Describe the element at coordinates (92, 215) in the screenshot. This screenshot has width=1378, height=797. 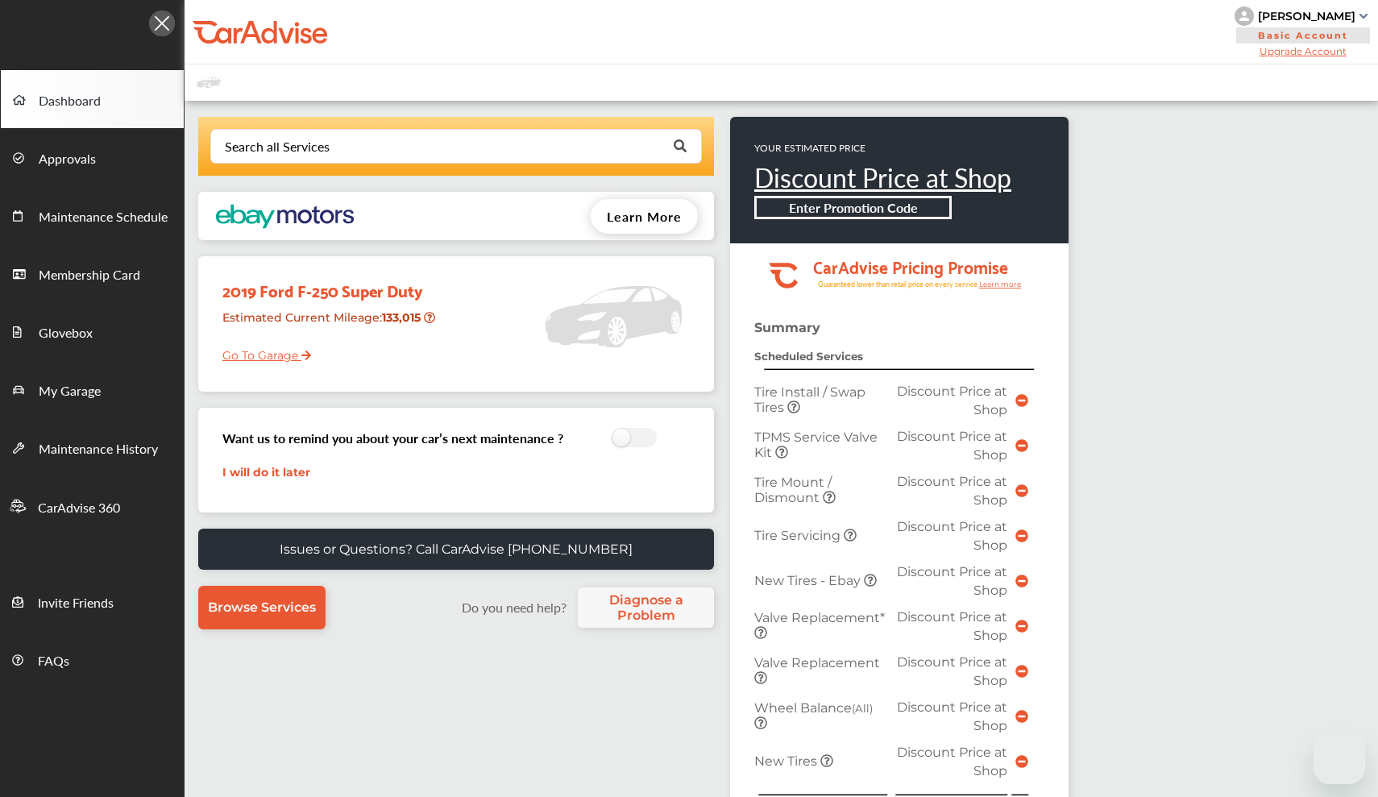
I see `a: Maintenance Schedule` at that location.